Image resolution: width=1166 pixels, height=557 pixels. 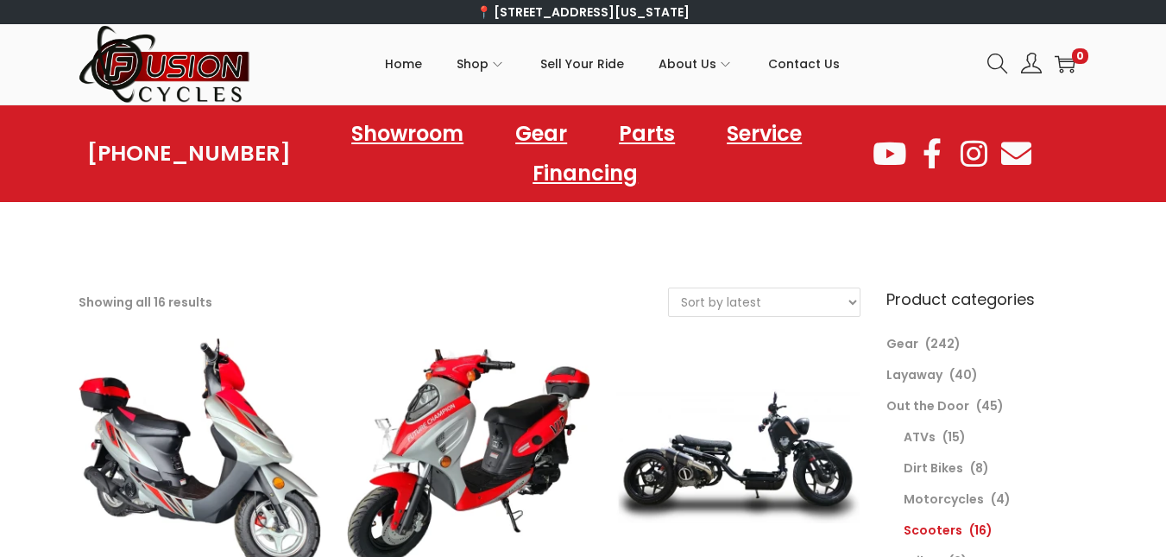 I want to click on a: About Us, so click(x=696, y=64).